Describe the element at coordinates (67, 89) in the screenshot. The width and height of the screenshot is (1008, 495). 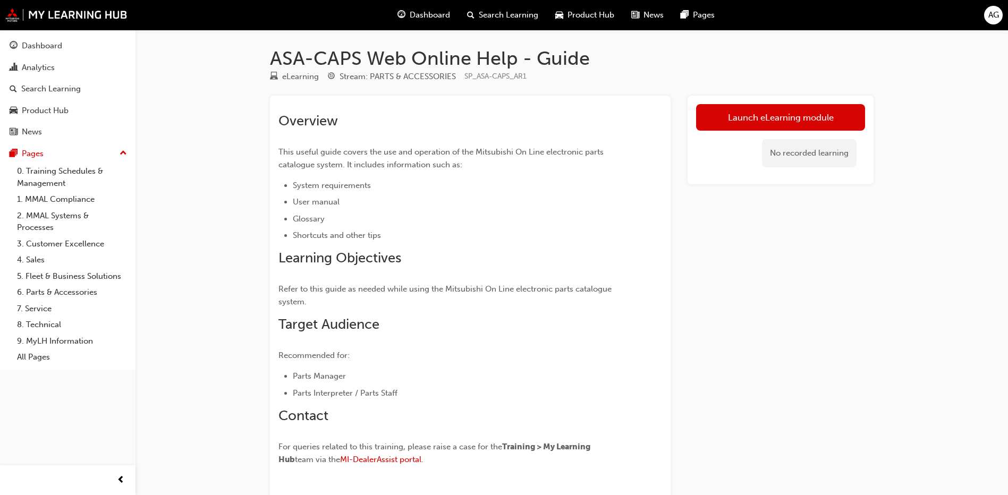
I see `a: Search Learning` at that location.